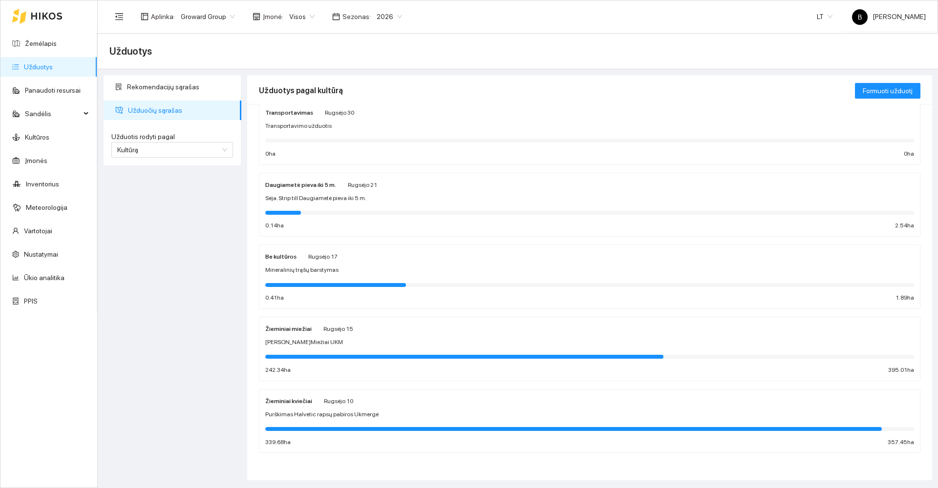 The image size is (938, 488). Describe the element at coordinates (44, 278) in the screenshot. I see `a: Ūkio analitika` at that location.